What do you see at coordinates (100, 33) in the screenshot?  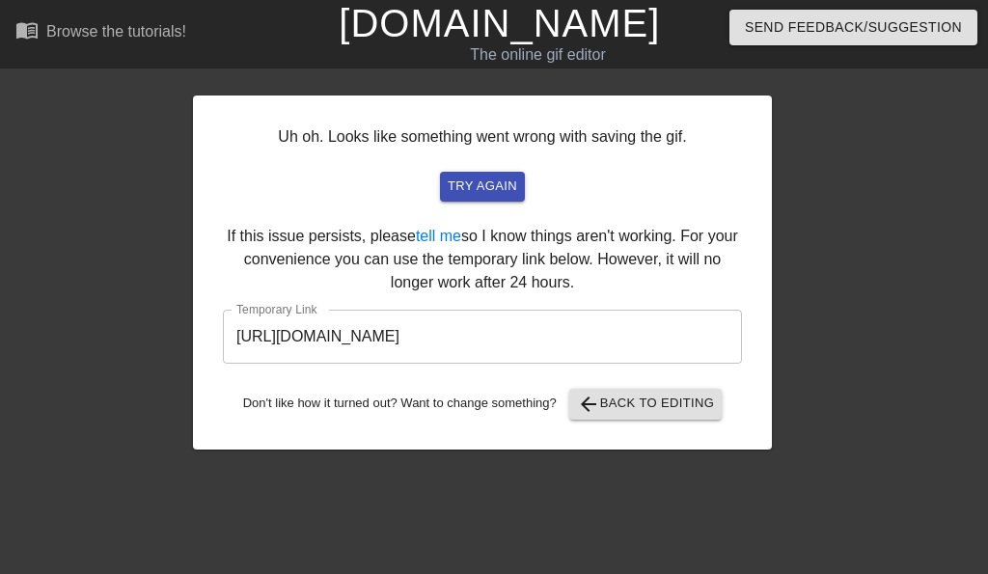 I see `a: Browse the tutorials!` at bounding box center [100, 33].